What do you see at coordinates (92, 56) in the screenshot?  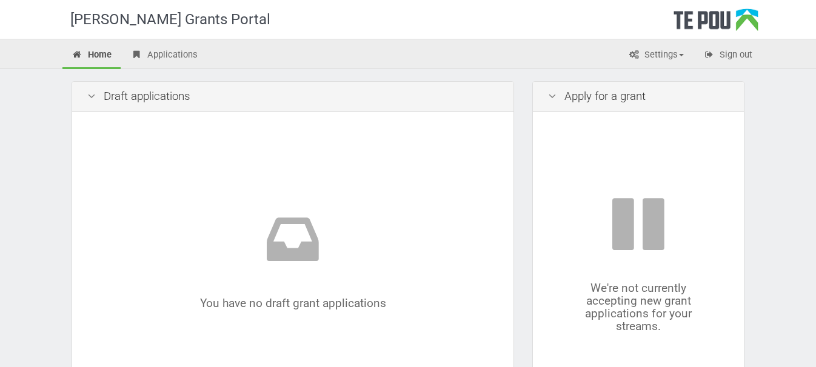 I see `a: Home` at bounding box center [92, 56].